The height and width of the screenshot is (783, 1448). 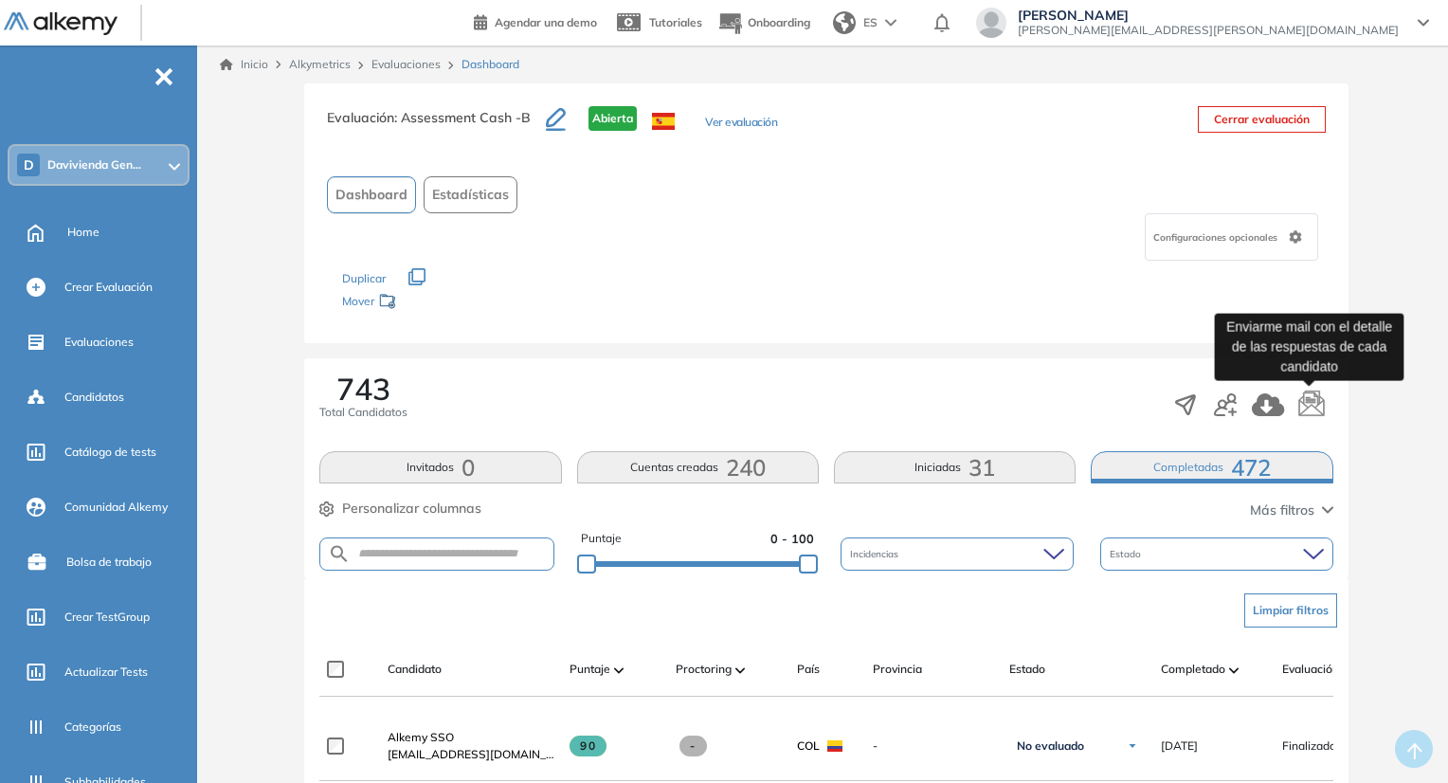 I want to click on span: Finalizado, so click(x=1309, y=746).